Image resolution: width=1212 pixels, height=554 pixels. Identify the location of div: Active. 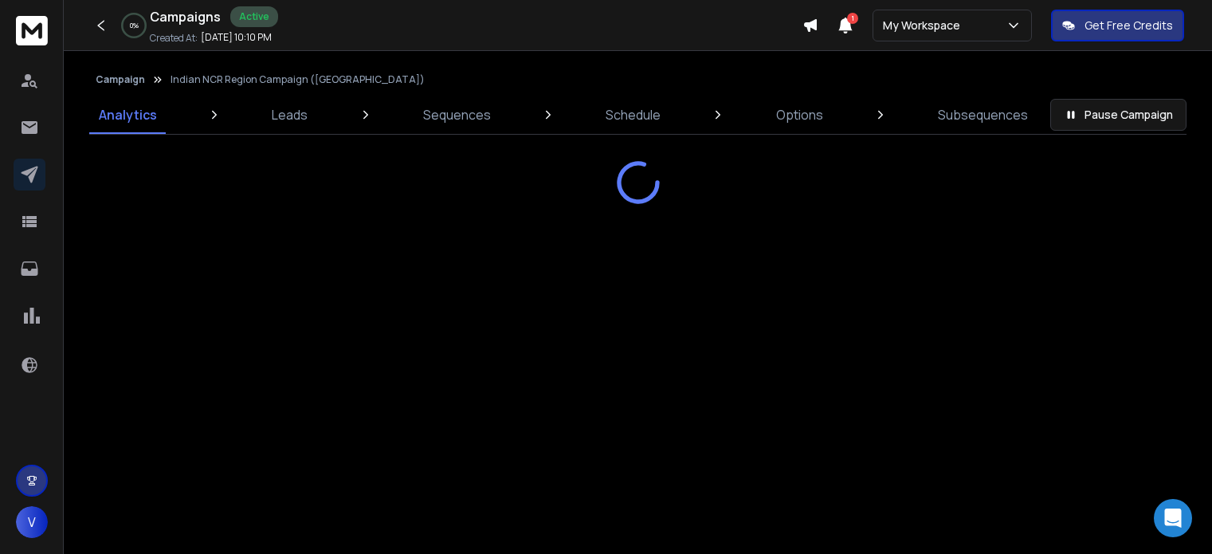
(254, 17).